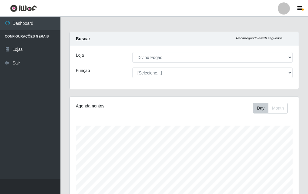 The height and width of the screenshot is (194, 308). What do you see at coordinates (261, 38) in the screenshot?
I see `i: Recarregando em 28 segundos...` at bounding box center [261, 38].